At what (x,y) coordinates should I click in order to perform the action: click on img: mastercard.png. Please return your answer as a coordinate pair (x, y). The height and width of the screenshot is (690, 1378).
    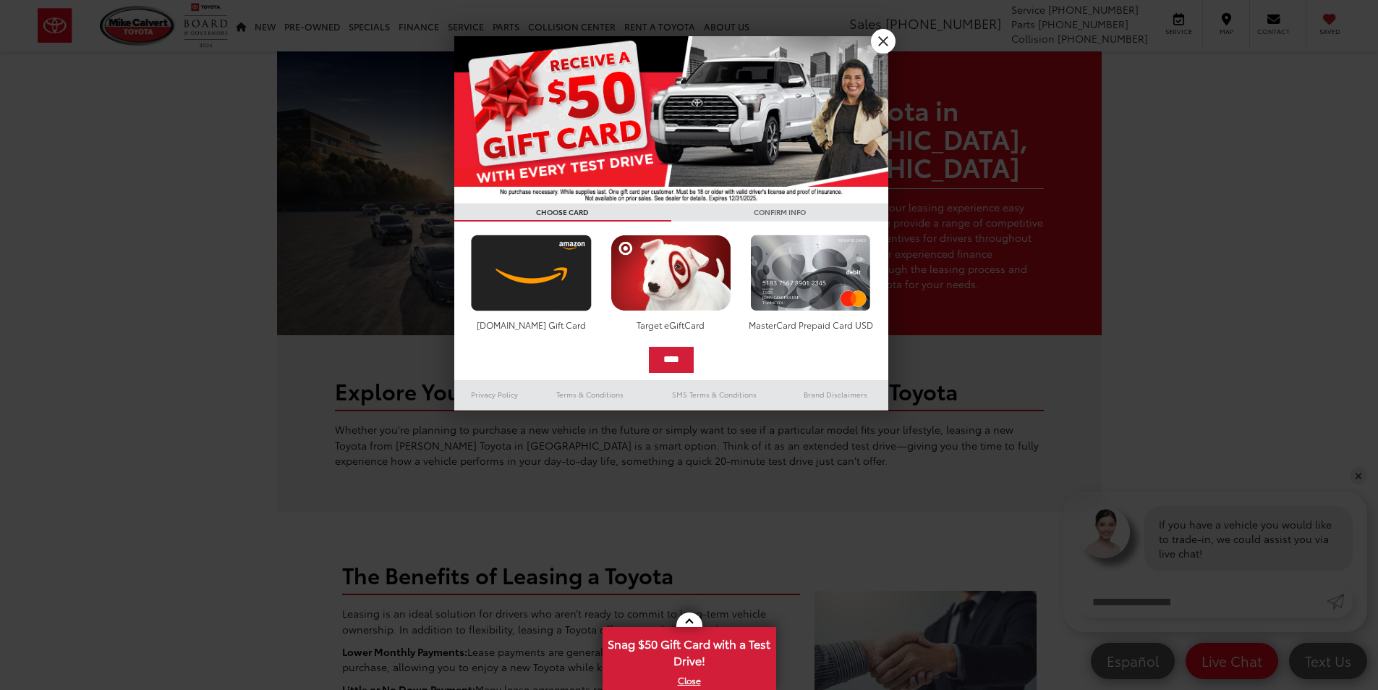
    Looking at the image, I should click on (810, 273).